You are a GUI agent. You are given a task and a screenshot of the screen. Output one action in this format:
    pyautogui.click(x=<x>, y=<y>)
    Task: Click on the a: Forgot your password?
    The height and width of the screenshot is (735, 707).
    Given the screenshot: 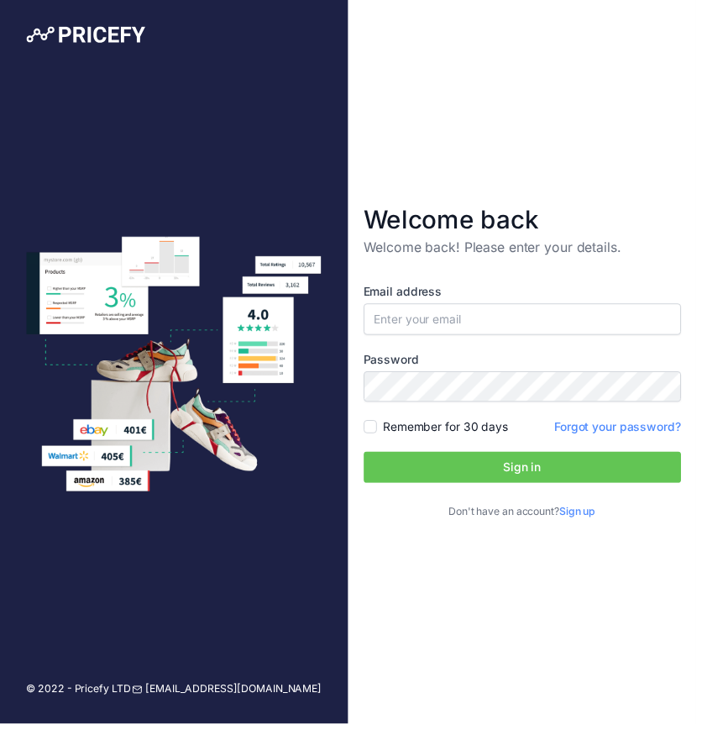 What is the action you would take?
    pyautogui.click(x=627, y=432)
    